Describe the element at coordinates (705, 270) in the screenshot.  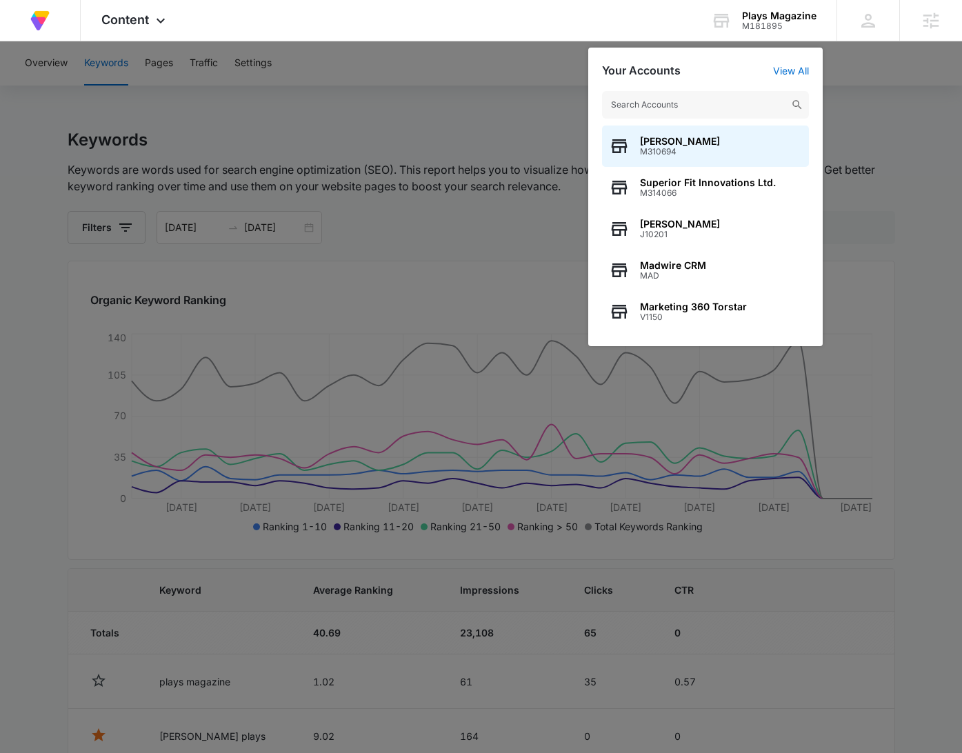
I see `button: Madwire CRMMAD` at that location.